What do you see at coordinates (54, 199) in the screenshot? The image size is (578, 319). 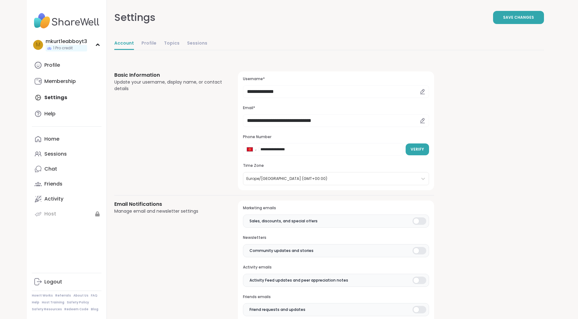 I see `div: Activity` at bounding box center [54, 199].